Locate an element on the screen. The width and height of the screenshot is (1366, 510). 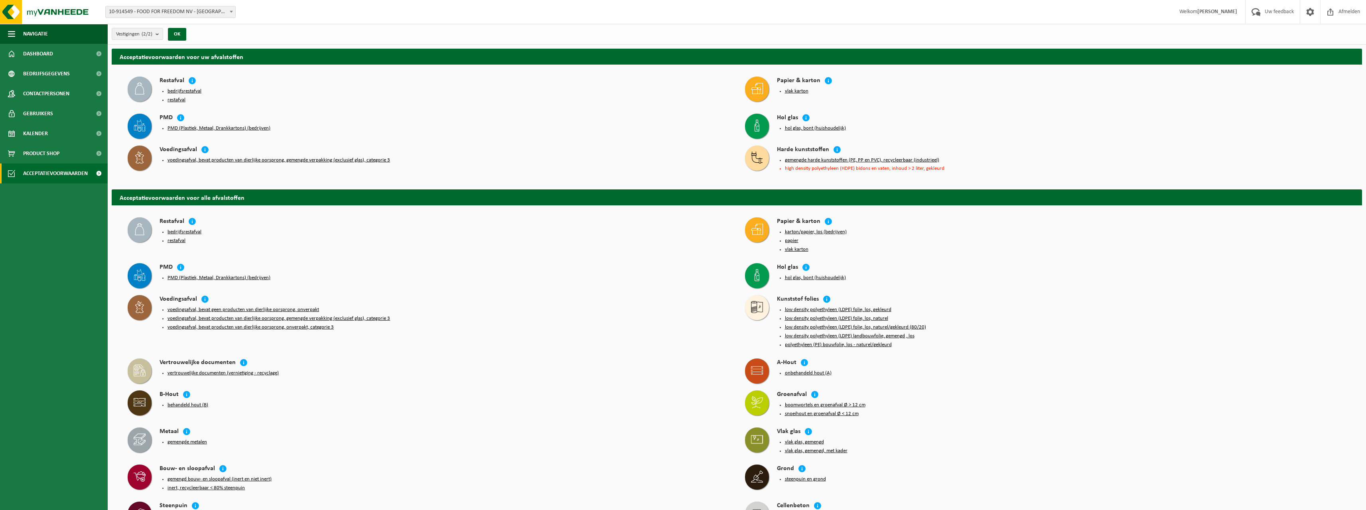
button: low density polyethyleen (LDPE) folie, los, naturel is located at coordinates (836, 319).